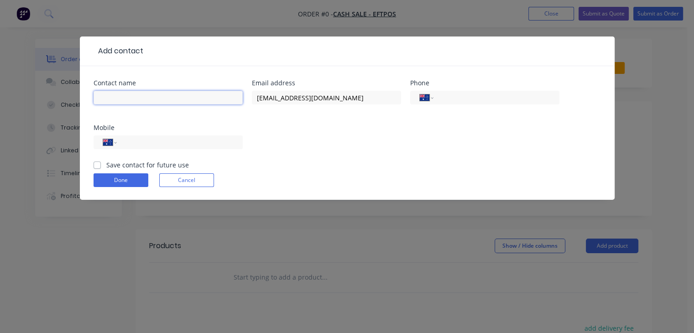 The height and width of the screenshot is (333, 694). Describe the element at coordinates (121, 180) in the screenshot. I see `button: Done` at that location.